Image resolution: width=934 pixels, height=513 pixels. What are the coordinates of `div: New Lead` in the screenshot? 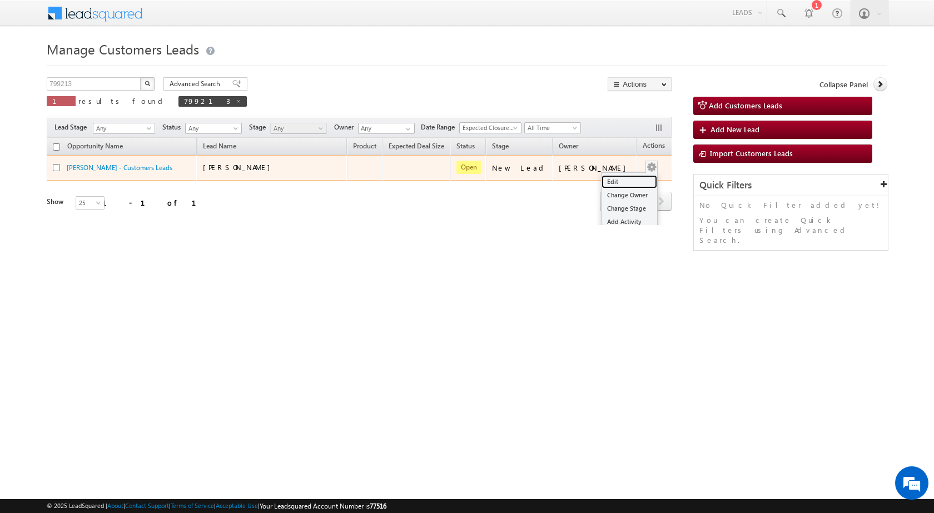 It's located at (520, 168).